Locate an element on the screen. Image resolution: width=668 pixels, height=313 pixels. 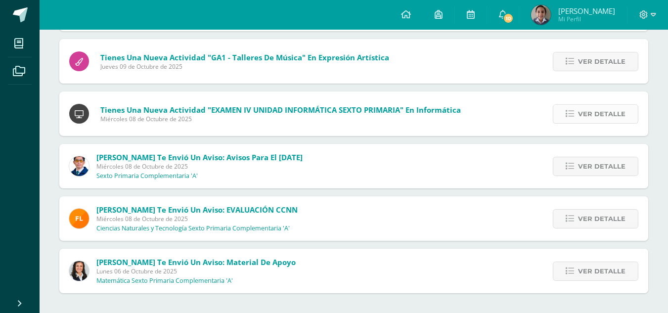
span: Tienes una nueva actividad "GA1 - Talleres de música" En Expresión Artística is located at coordinates (245, 57).